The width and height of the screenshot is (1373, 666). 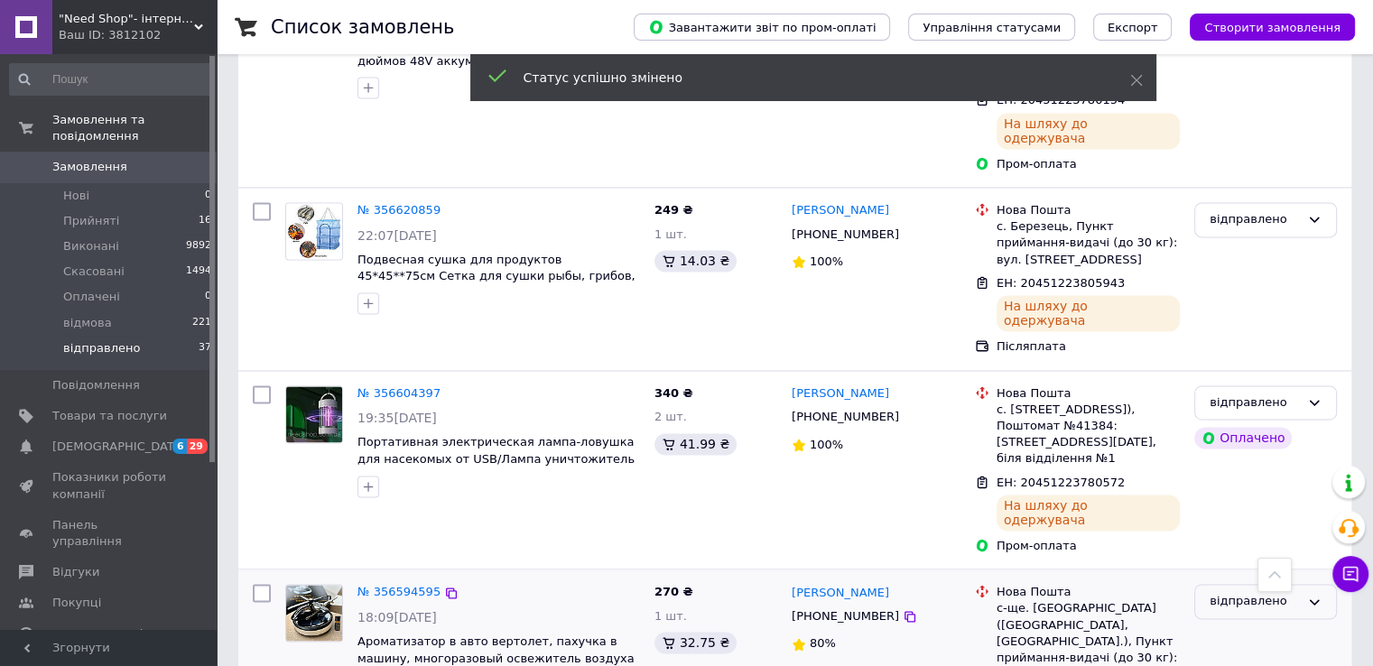 What do you see at coordinates (101, 634) in the screenshot?
I see `span: Каталог ProSale` at bounding box center [101, 634].